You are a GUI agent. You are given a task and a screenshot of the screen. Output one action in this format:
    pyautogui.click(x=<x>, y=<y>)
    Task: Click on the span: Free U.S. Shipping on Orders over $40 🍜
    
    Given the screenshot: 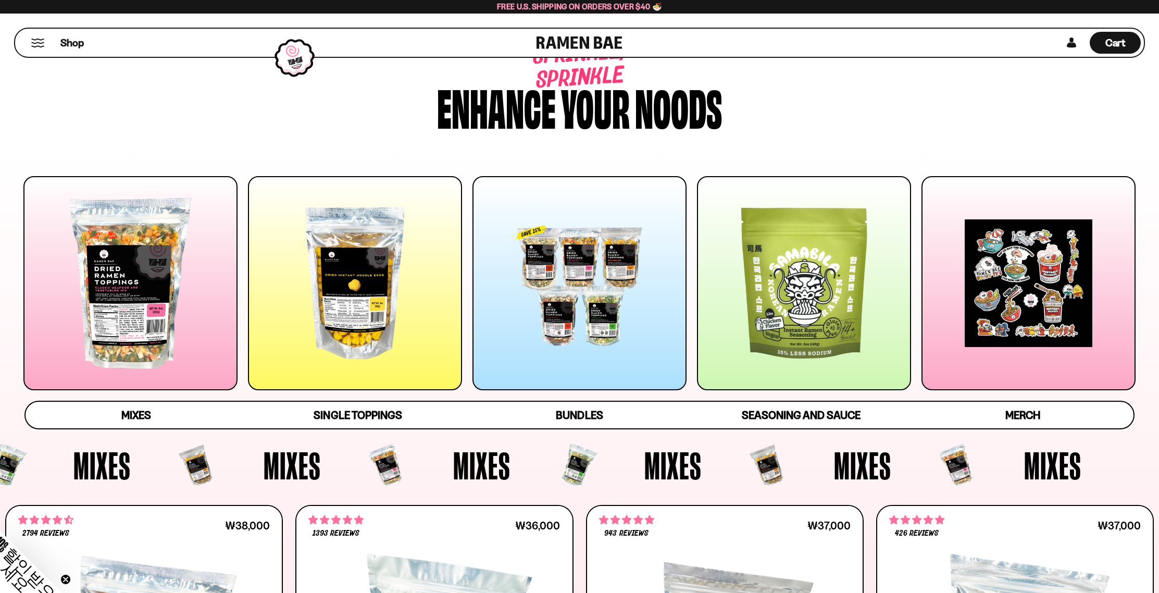 What is the action you would take?
    pyautogui.click(x=579, y=6)
    